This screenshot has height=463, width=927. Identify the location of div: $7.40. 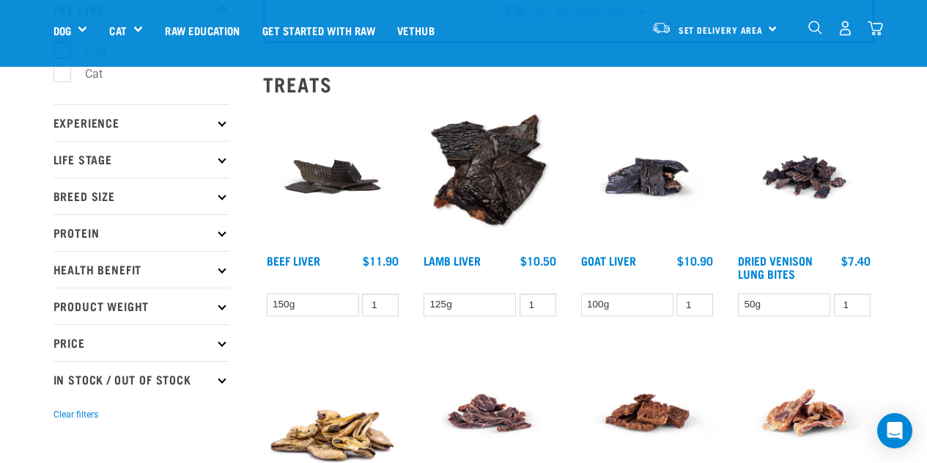
(856, 260).